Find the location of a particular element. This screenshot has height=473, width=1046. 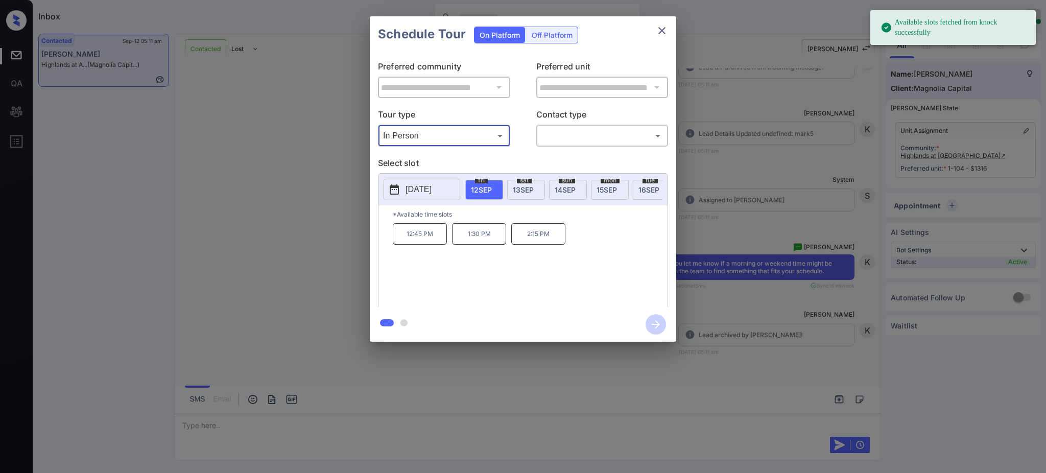

span: 16 SEP is located at coordinates (648, 189).